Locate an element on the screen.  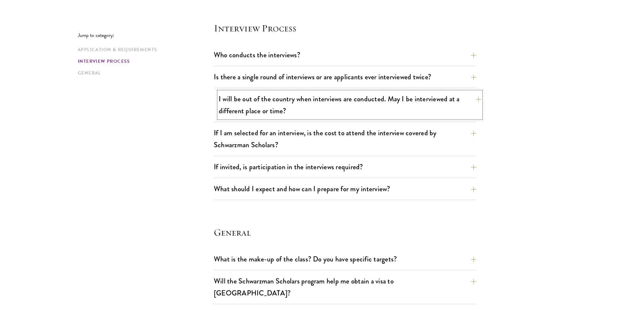
h4: Interview Process is located at coordinates (345, 28).